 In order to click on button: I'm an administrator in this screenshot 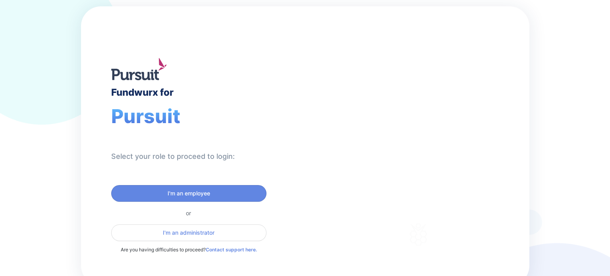, I will do `click(189, 233)`.